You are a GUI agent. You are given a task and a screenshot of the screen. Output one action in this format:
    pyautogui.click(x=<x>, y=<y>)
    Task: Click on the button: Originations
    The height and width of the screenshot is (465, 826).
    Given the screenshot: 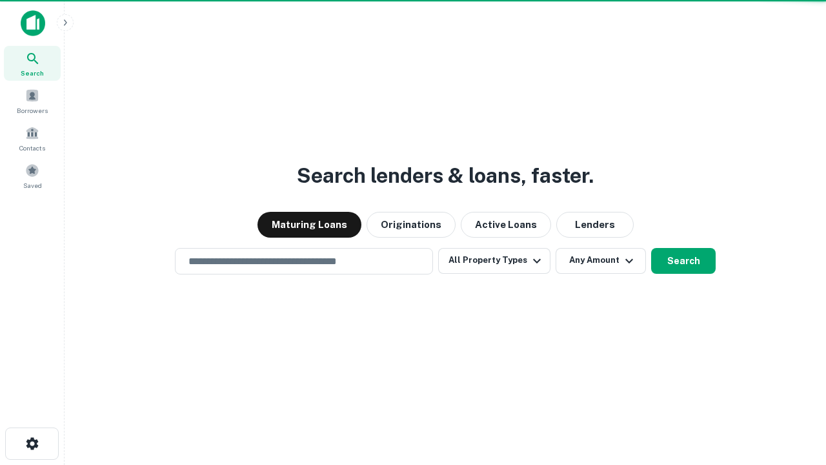 What is the action you would take?
    pyautogui.click(x=411, y=225)
    